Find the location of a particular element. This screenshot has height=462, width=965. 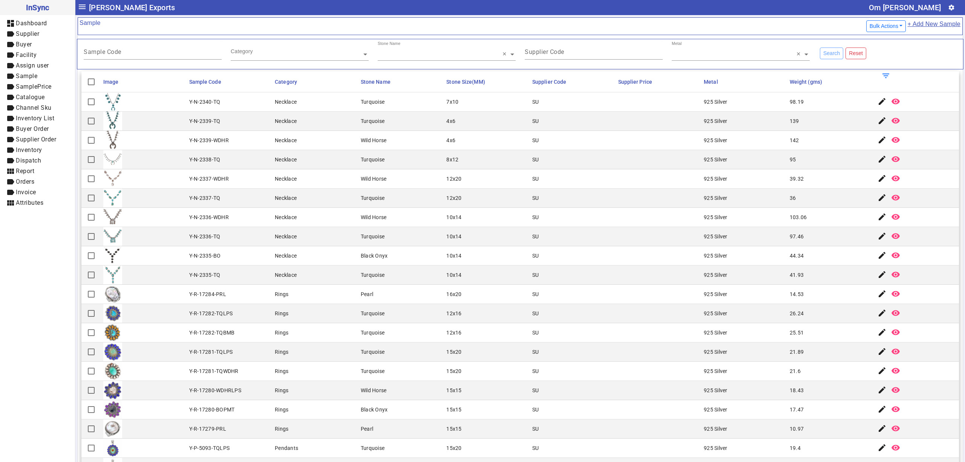

div: Y-N-2340-TQ is located at coordinates (205, 102).